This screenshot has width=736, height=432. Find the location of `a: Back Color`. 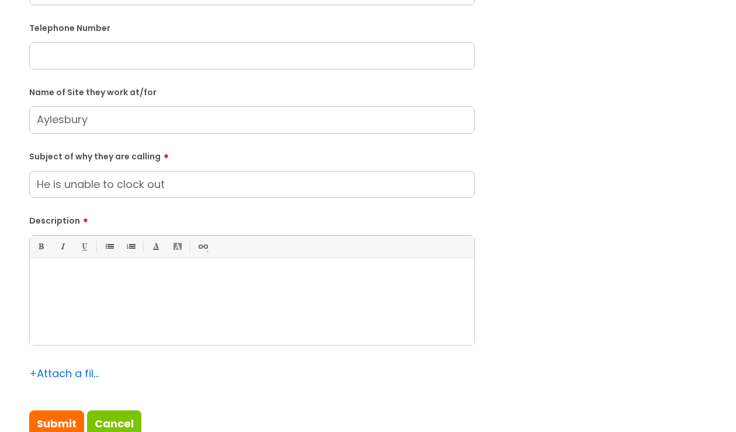

a: Back Color is located at coordinates (177, 246).